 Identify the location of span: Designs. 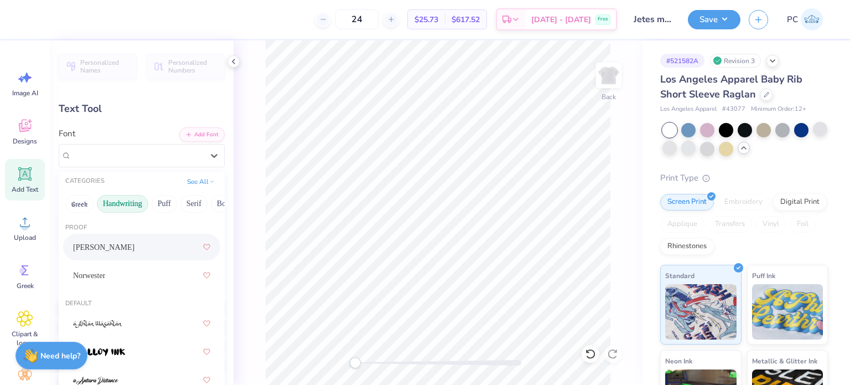
(25, 141).